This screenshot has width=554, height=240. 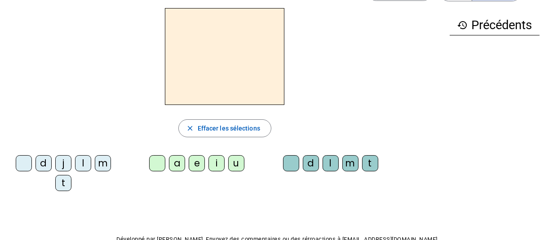 I want to click on mat-icon: close, so click(x=190, y=129).